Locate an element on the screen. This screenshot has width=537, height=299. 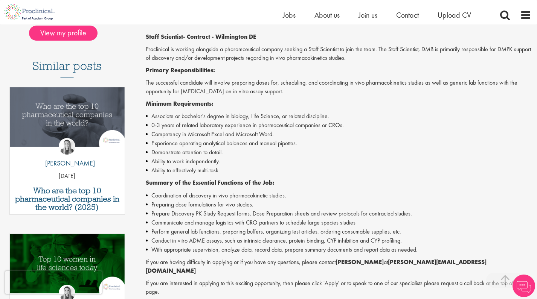
span: View my profile is located at coordinates (63, 33).